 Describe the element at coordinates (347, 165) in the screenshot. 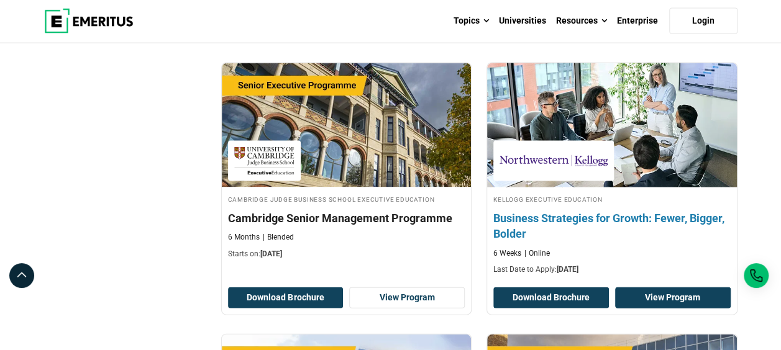

I see `a: Business Management Course by Cambridge Judge Business School Executive Education - October 12, 2...` at that location.